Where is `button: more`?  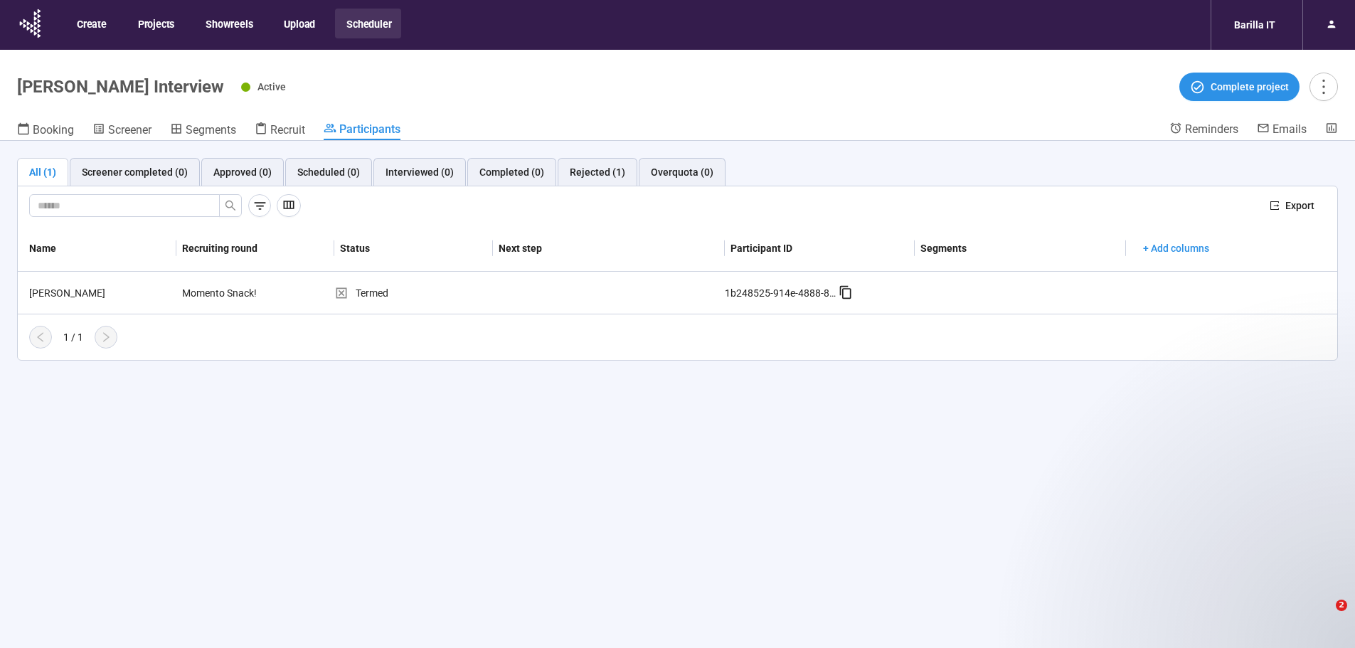 button: more is located at coordinates (1324, 87).